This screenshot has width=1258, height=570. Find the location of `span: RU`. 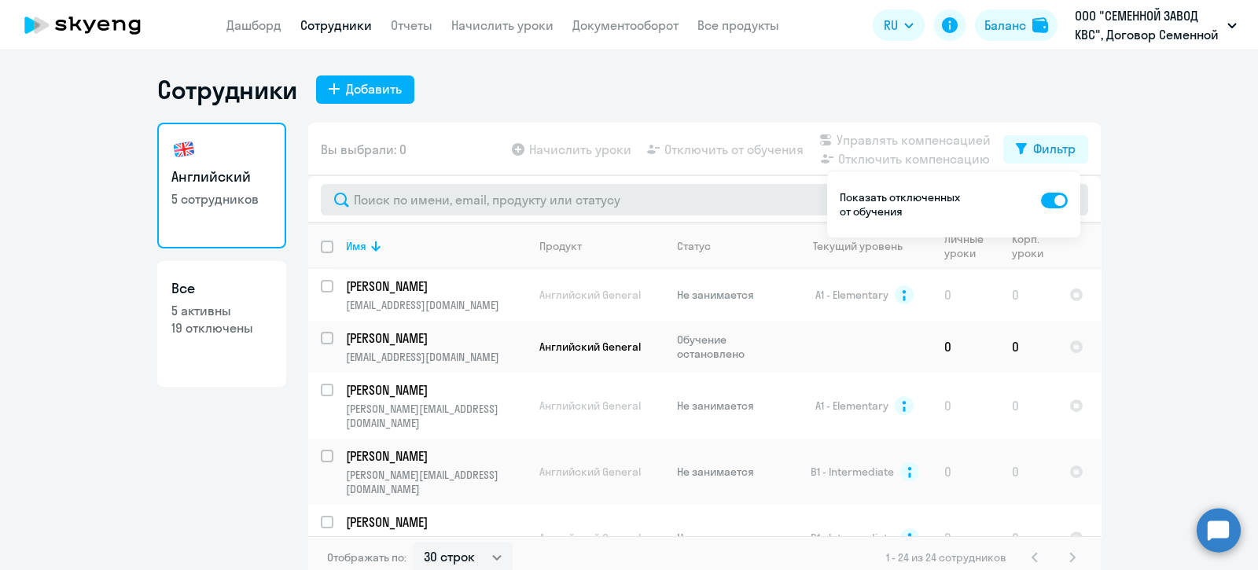

span: RU is located at coordinates (891, 25).